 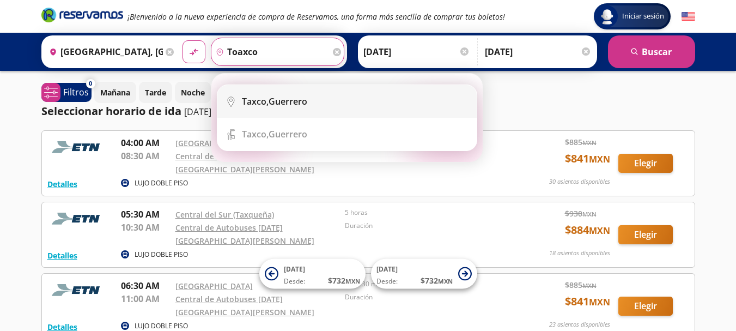 What do you see at coordinates (427, 212) in the screenshot?
I see `p: 5 horas` at bounding box center [427, 212].